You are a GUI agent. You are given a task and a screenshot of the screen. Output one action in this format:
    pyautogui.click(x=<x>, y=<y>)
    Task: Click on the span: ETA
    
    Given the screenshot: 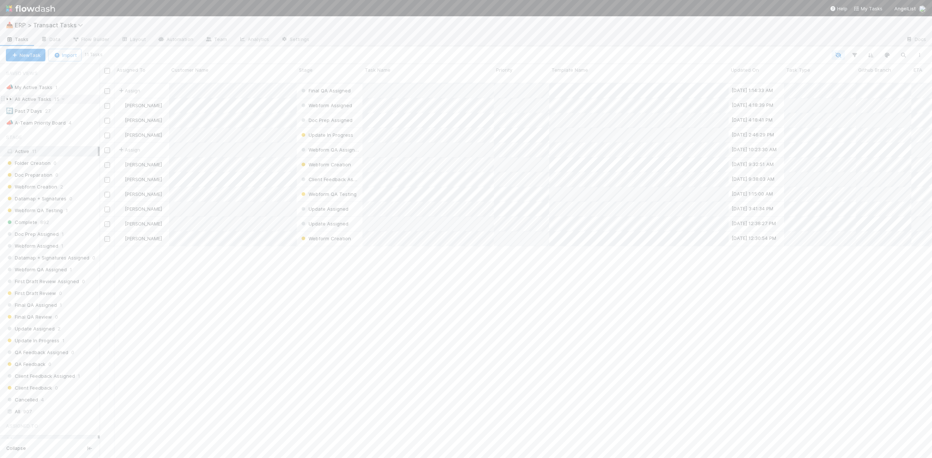 What is the action you would take?
    pyautogui.click(x=918, y=70)
    